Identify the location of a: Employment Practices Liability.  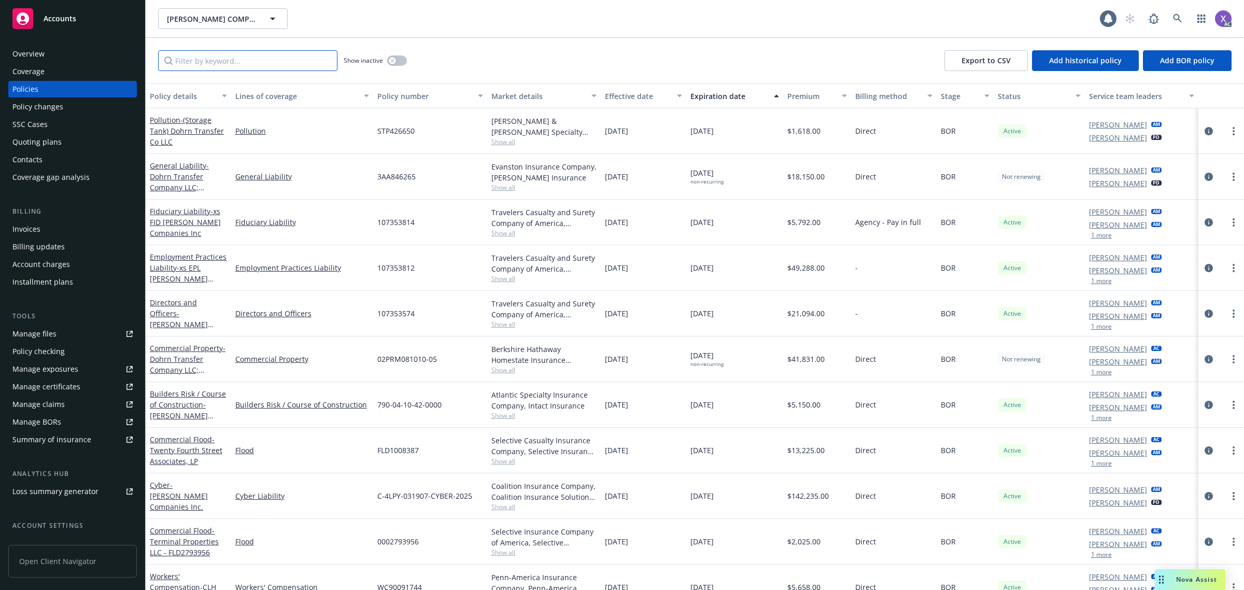
(188, 273).